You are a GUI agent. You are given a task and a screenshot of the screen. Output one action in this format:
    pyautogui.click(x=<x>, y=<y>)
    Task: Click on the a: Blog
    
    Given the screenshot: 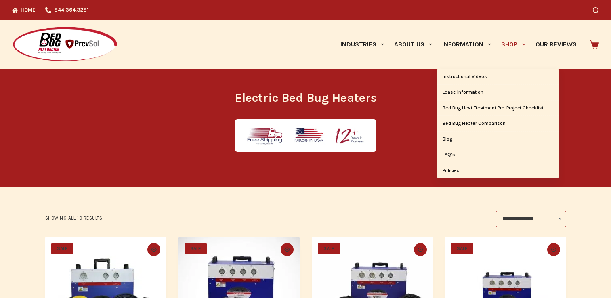 What is the action you would take?
    pyautogui.click(x=498, y=139)
    